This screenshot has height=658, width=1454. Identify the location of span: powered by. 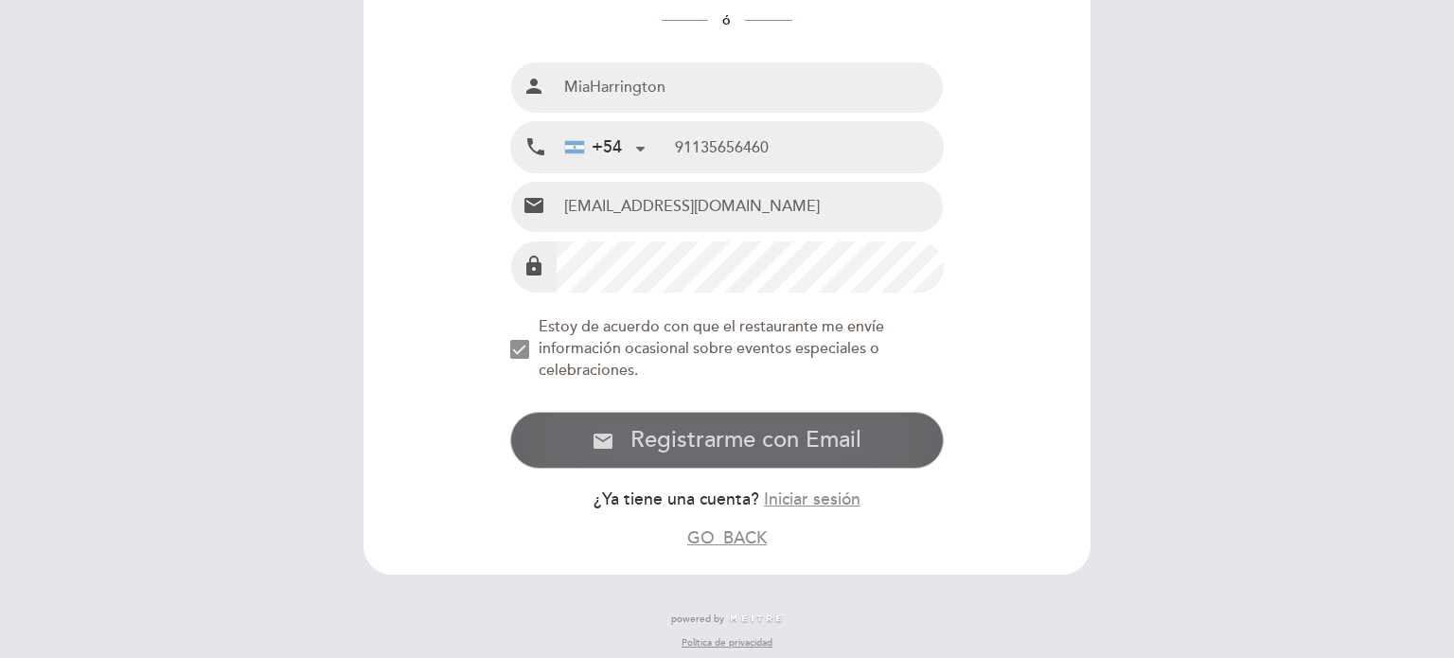
(698, 619).